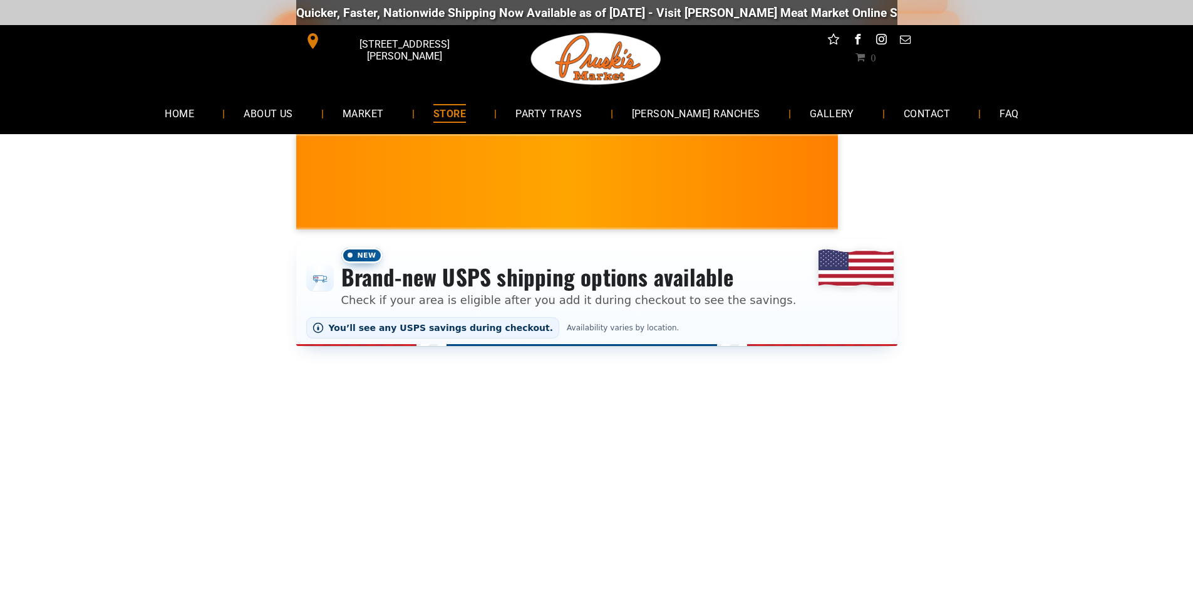  Describe the element at coordinates (834, 41) in the screenshot. I see `a: Social network` at that location.